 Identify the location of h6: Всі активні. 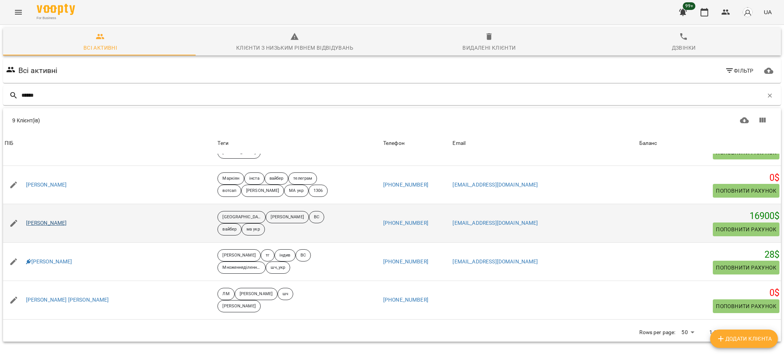
(38, 70).